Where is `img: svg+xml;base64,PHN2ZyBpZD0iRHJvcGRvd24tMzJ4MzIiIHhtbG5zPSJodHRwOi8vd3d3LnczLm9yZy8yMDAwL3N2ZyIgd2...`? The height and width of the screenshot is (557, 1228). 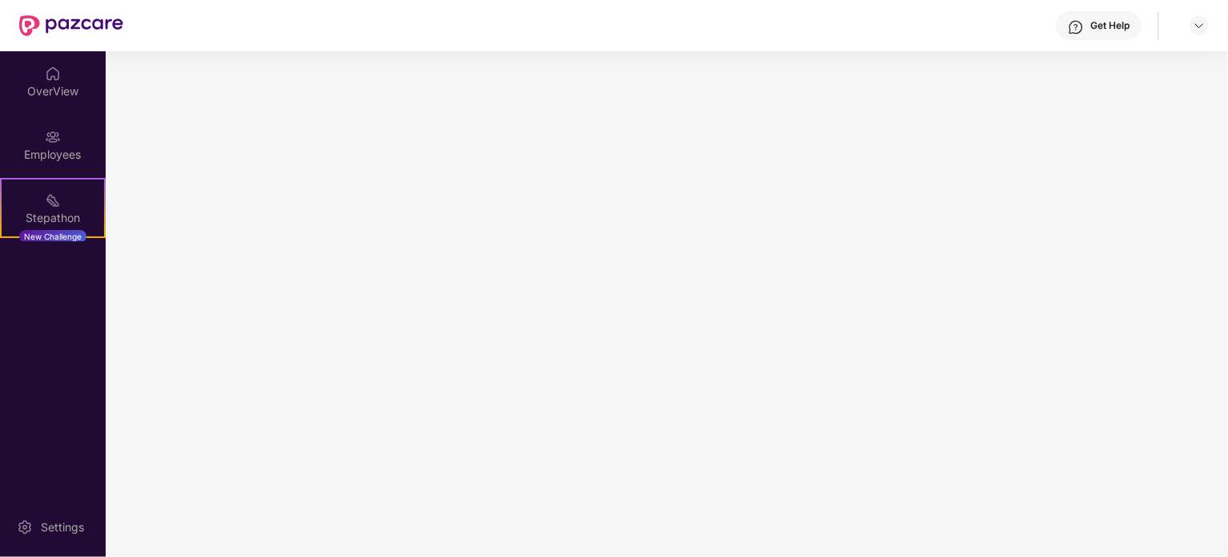
img: svg+xml;base64,PHN2ZyBpZD0iRHJvcGRvd24tMzJ4MzIiIHhtbG5zPSJodHRwOi8vd3d3LnczLm9yZy8yMDAwL3N2ZyIgd2... is located at coordinates (1200, 26).